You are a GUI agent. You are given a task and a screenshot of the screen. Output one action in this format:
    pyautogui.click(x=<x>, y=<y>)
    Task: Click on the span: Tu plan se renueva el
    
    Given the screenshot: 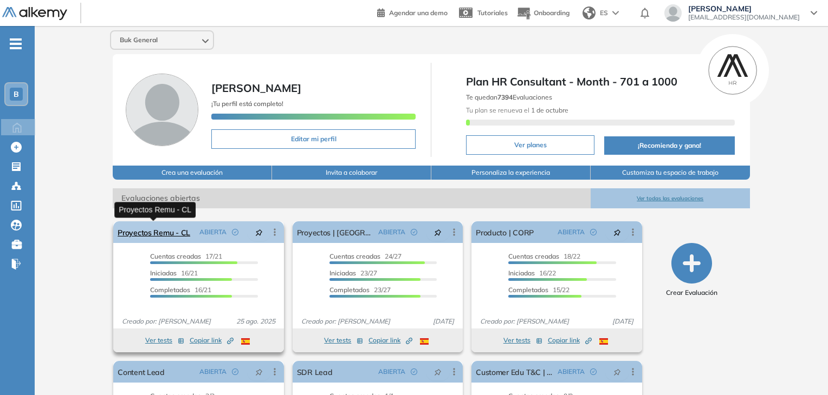 What is the action you would take?
    pyautogui.click(x=517, y=110)
    